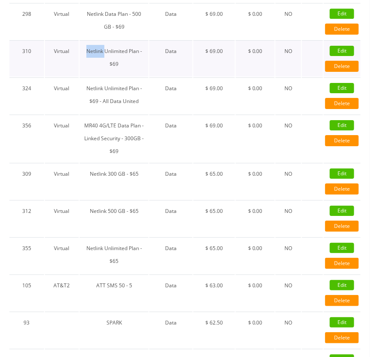 Image resolution: width=370 pixels, height=357 pixels. Describe the element at coordinates (214, 293) in the screenshot. I see `td: $ 63.00` at that location.